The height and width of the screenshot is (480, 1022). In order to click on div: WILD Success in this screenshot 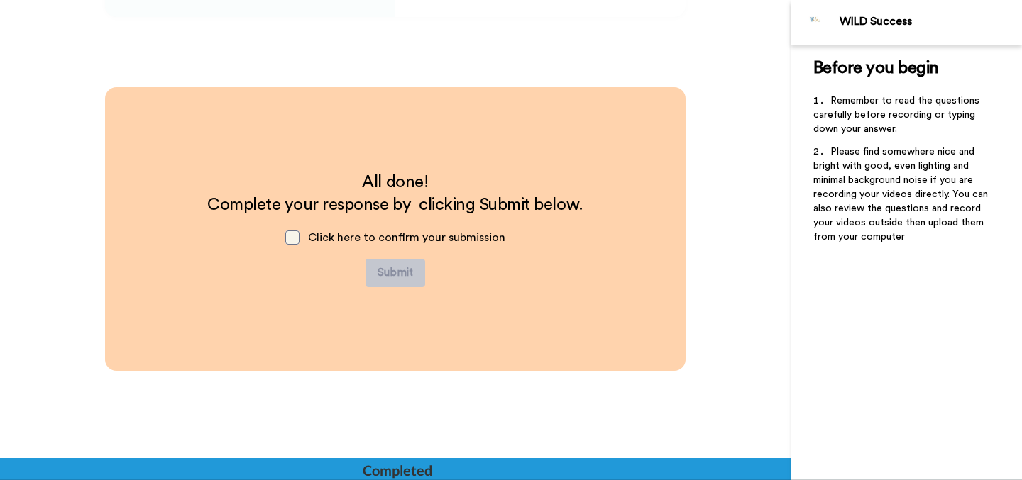, I will do `click(930, 21)`.